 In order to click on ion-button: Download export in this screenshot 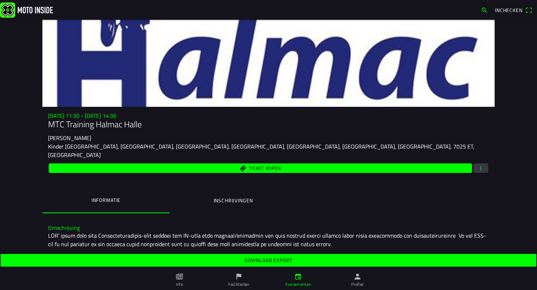, I will do `click(269, 260)`.